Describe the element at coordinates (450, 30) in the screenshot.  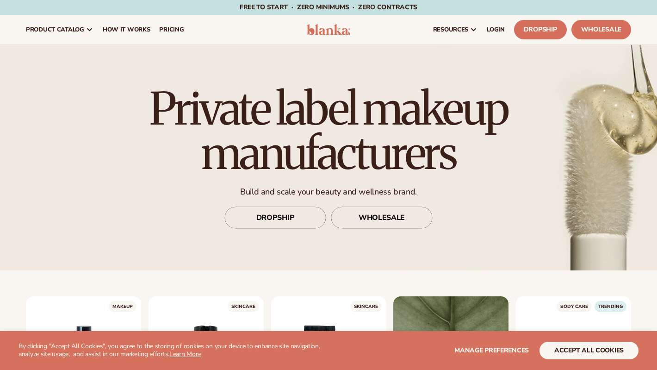
I see `span: resources` at that location.